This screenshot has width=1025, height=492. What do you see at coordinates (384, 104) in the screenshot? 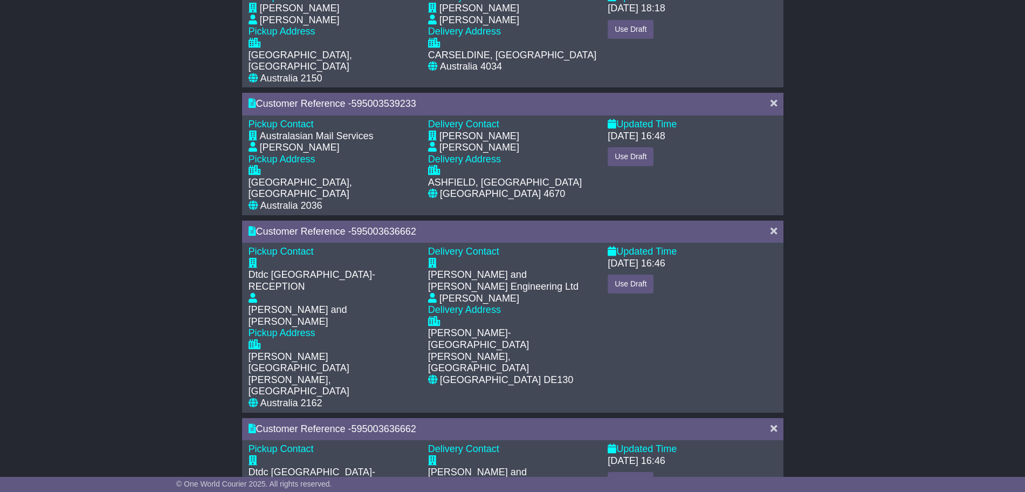
I see `span: 595003539233` at bounding box center [384, 104].